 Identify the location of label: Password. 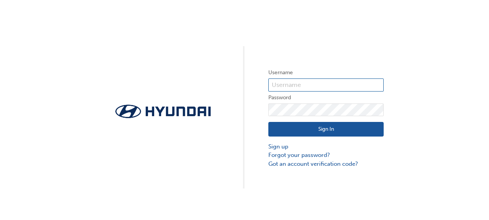
(326, 98).